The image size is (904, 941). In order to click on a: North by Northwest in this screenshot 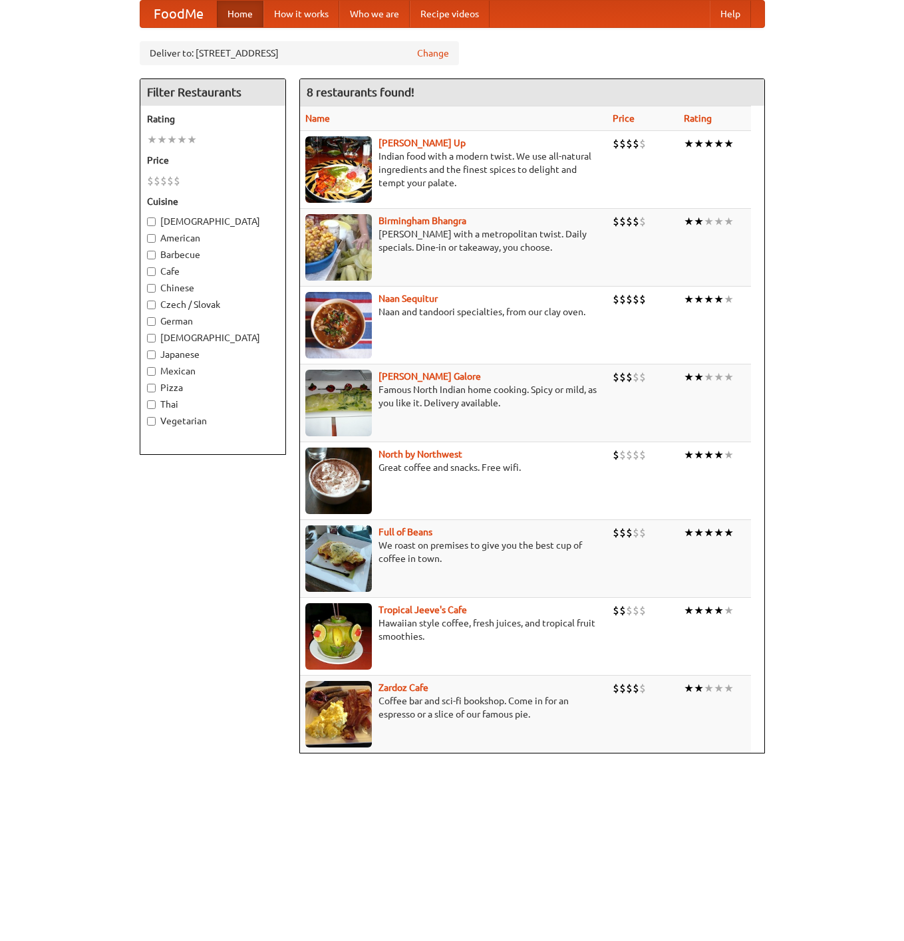, I will do `click(420, 454)`.